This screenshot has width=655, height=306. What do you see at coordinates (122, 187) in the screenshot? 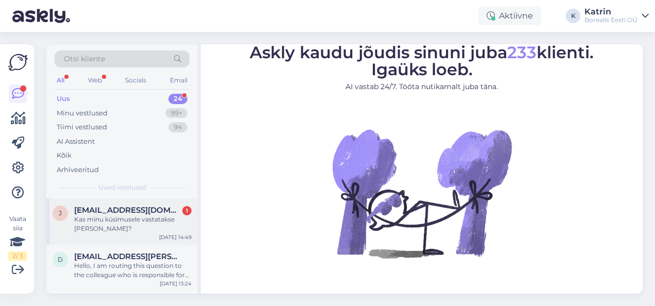
I see `span: Uued vestlused` at bounding box center [122, 187].